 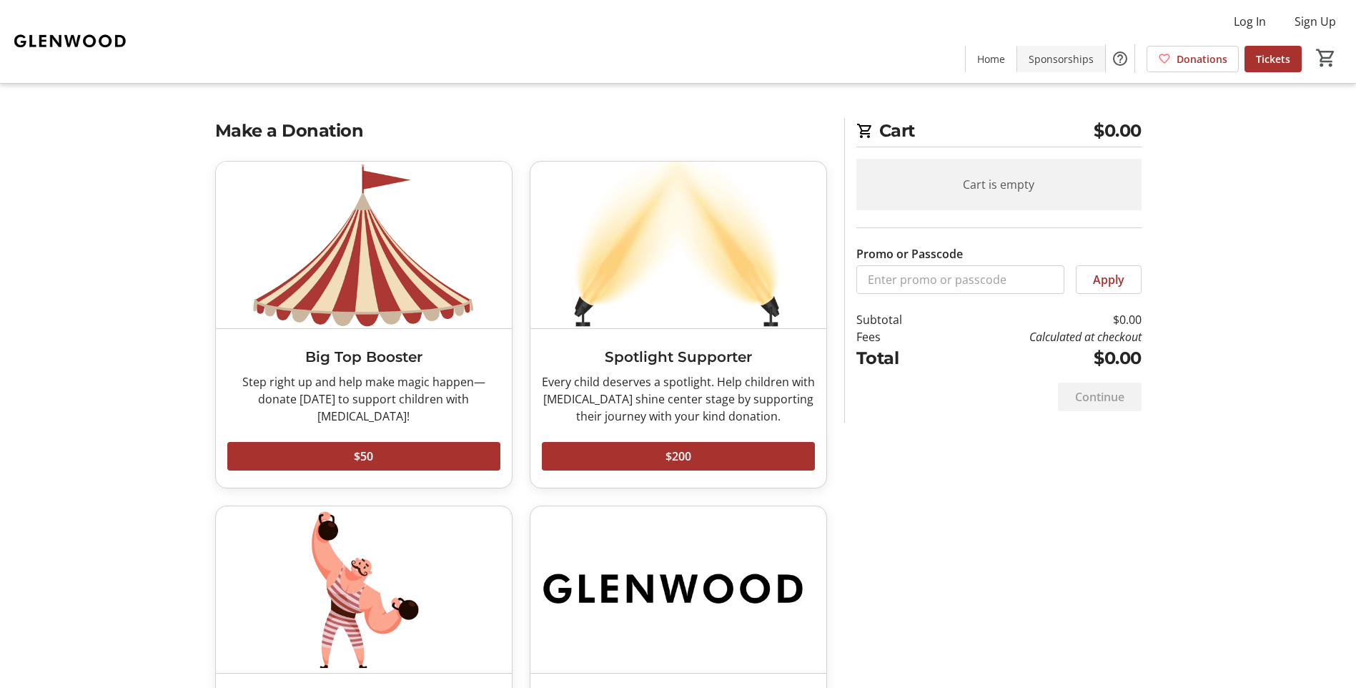 I want to click on h3: Big Top Booster, so click(x=364, y=357).